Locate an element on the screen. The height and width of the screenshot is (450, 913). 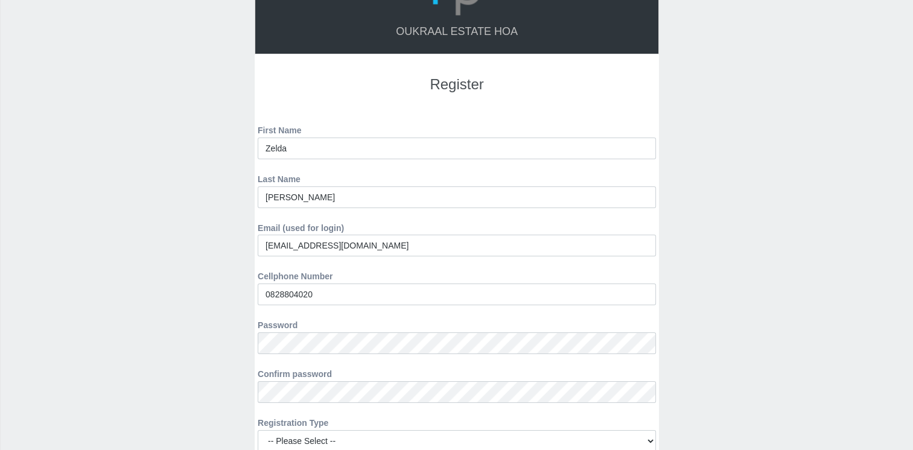
label: Confirm password is located at coordinates (294, 372).